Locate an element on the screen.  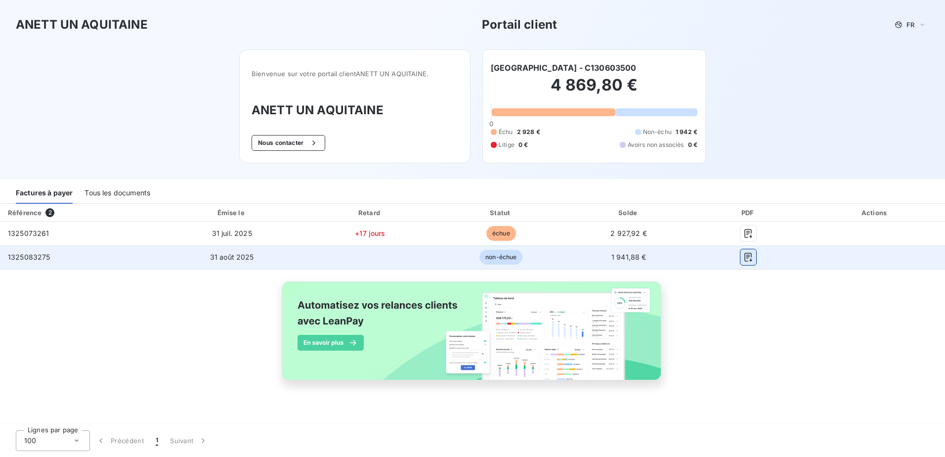
div: Actions is located at coordinates (875, 213).